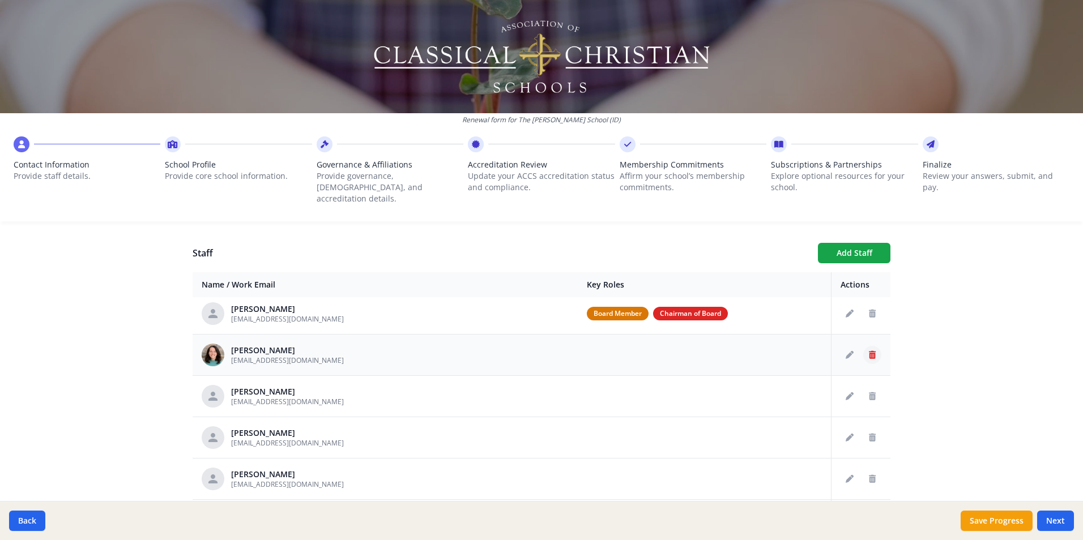  I want to click on span: School Profile, so click(238, 165).